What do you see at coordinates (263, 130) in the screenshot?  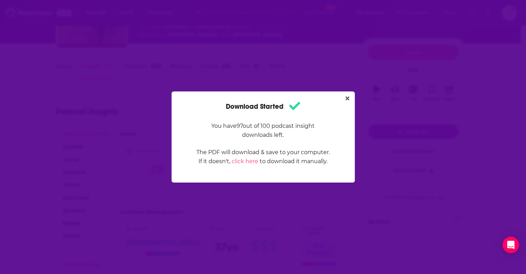 I see `p: You have 97 out of 100 podcast insight downloads left.` at bounding box center [263, 130].